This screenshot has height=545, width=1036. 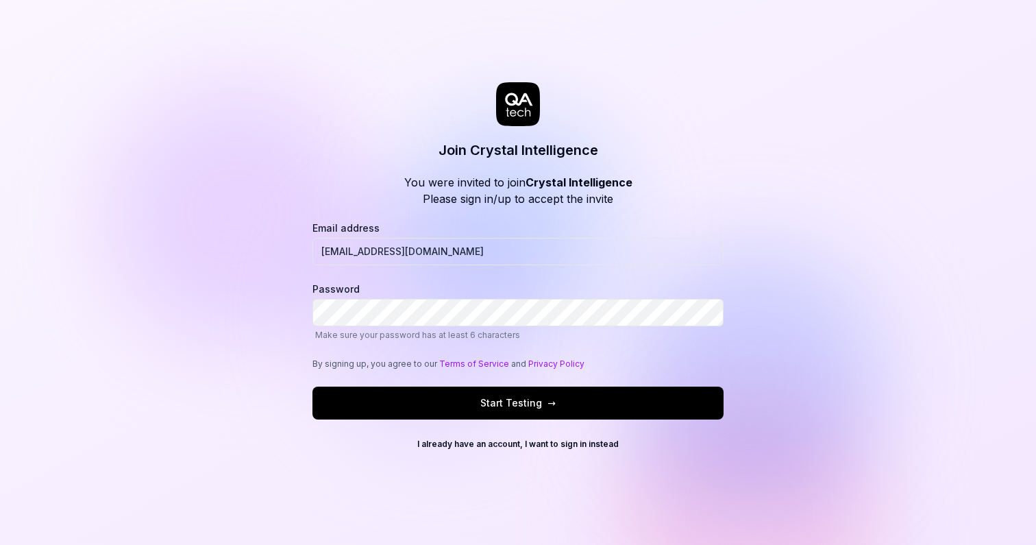 What do you see at coordinates (518, 444) in the screenshot?
I see `button: I already have an account, I want to sign in instead` at bounding box center [518, 444].